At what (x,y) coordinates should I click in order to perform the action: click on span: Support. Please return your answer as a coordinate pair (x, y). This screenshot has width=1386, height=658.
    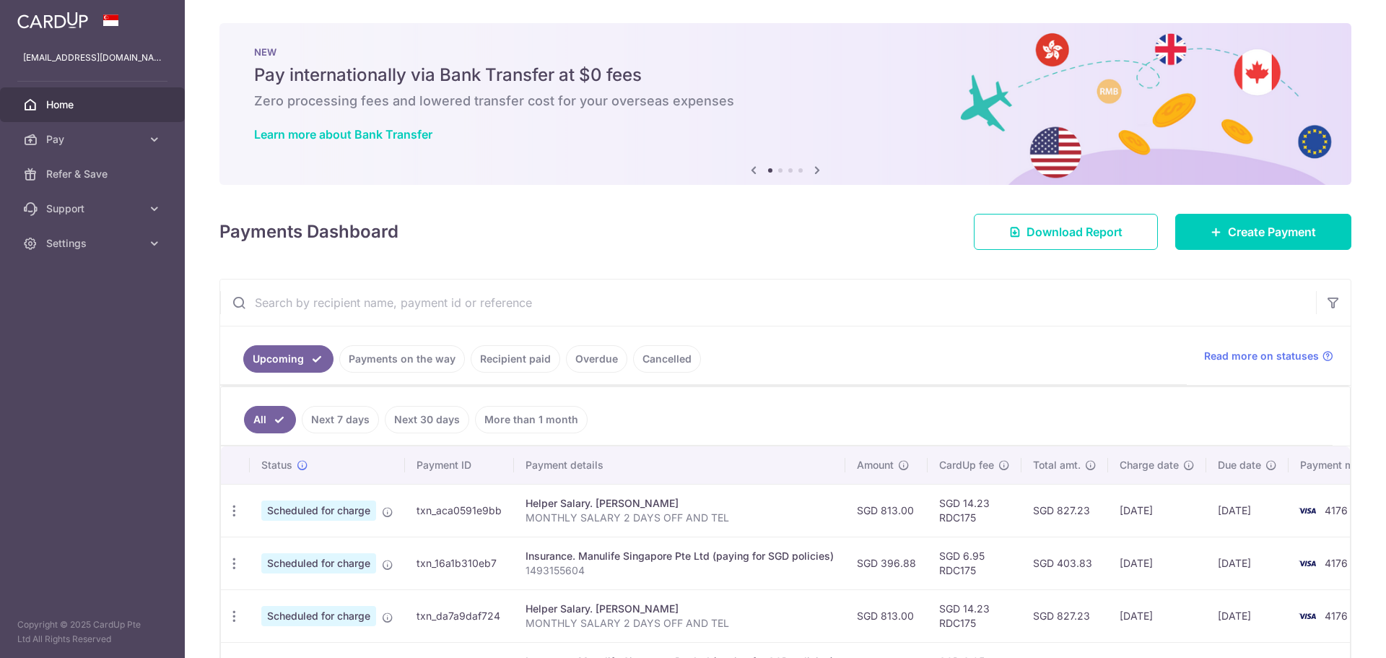
    Looking at the image, I should click on (94, 209).